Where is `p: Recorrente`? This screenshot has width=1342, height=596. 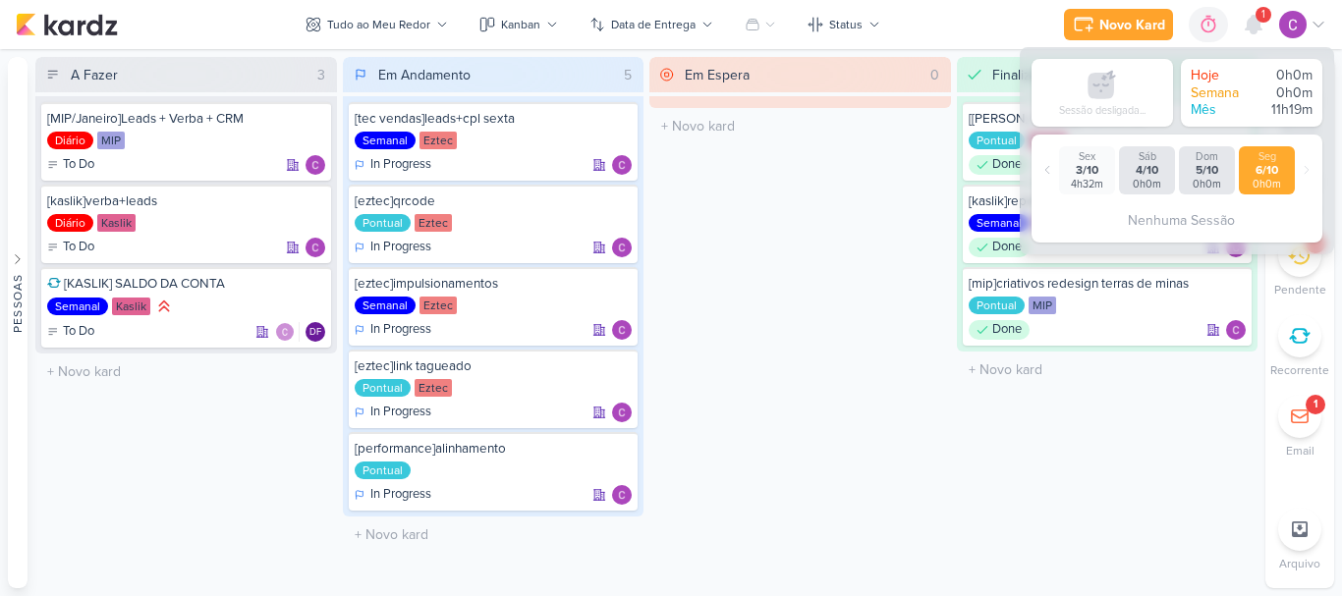 p: Recorrente is located at coordinates (1299, 370).